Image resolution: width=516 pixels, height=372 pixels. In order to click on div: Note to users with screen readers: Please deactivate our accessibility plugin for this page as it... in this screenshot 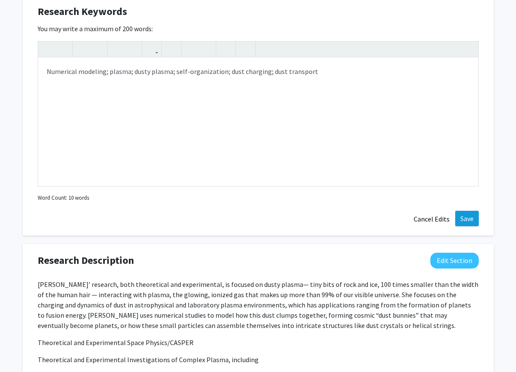, I will do `click(258, 122)`.